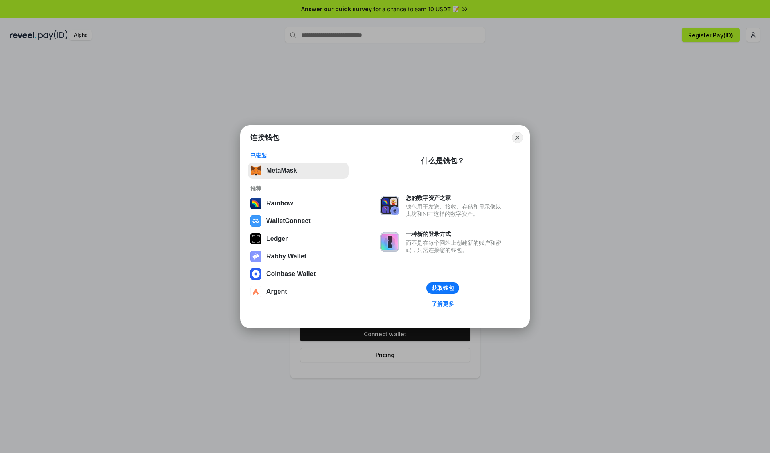 Image resolution: width=770 pixels, height=453 pixels. I want to click on img: svg+xml,%3Csvg%20width%3D%22120%22%20height%3D%22120%22%20viewBox%3D%220%200%20120%20120%22%20fil..., so click(256, 203).